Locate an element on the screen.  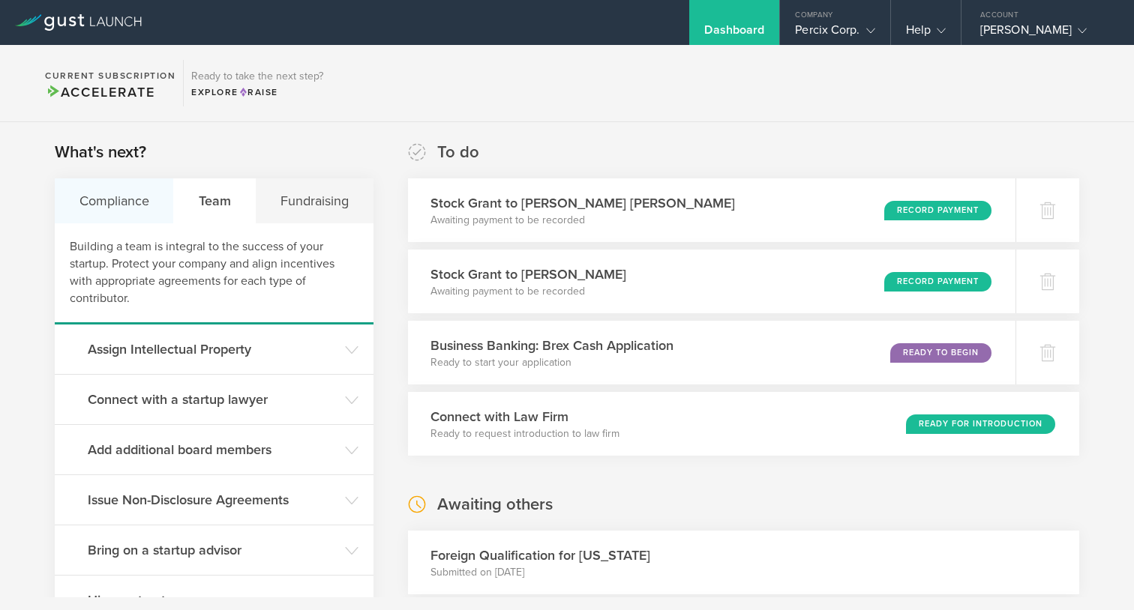
h3: Hire contractors is located at coordinates (212, 601).